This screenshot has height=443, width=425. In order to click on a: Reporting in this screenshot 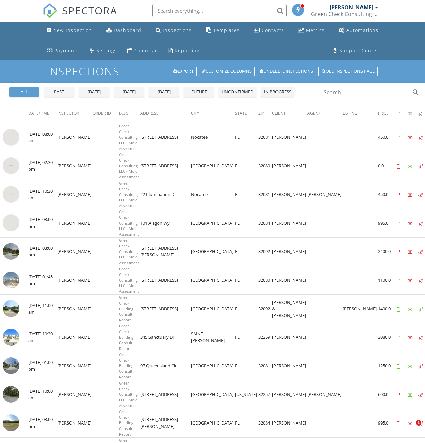, I will do `click(183, 51)`.